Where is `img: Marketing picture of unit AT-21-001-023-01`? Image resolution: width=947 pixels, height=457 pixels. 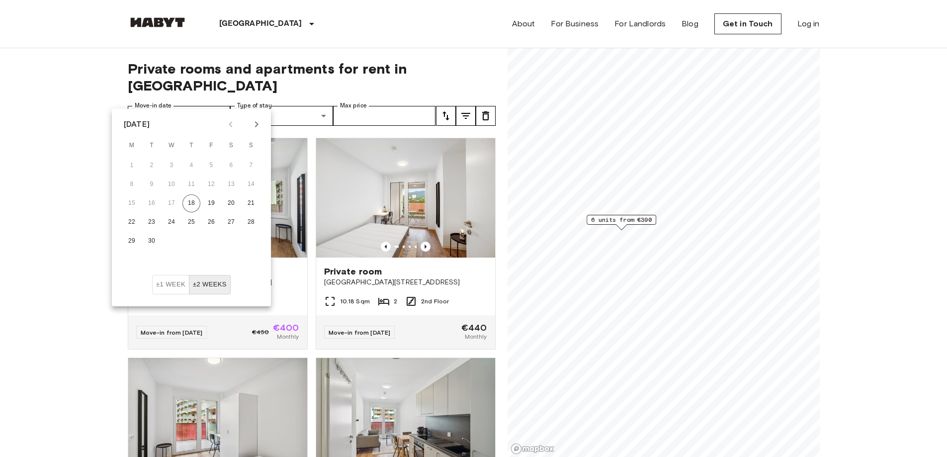
img: Marketing picture of unit AT-21-001-023-01 is located at coordinates (406, 198).